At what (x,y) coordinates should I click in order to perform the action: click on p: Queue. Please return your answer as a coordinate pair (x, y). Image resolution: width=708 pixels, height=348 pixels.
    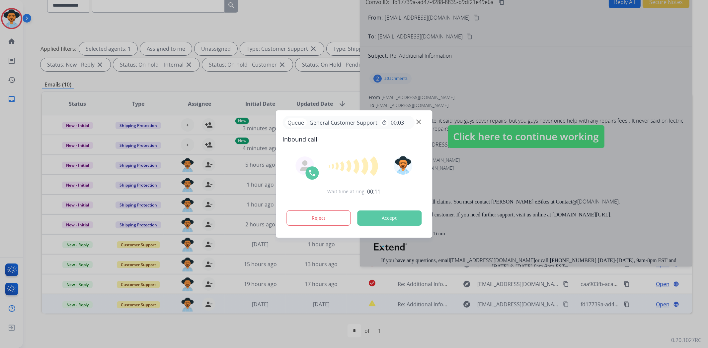
    Looking at the image, I should click on (296, 122).